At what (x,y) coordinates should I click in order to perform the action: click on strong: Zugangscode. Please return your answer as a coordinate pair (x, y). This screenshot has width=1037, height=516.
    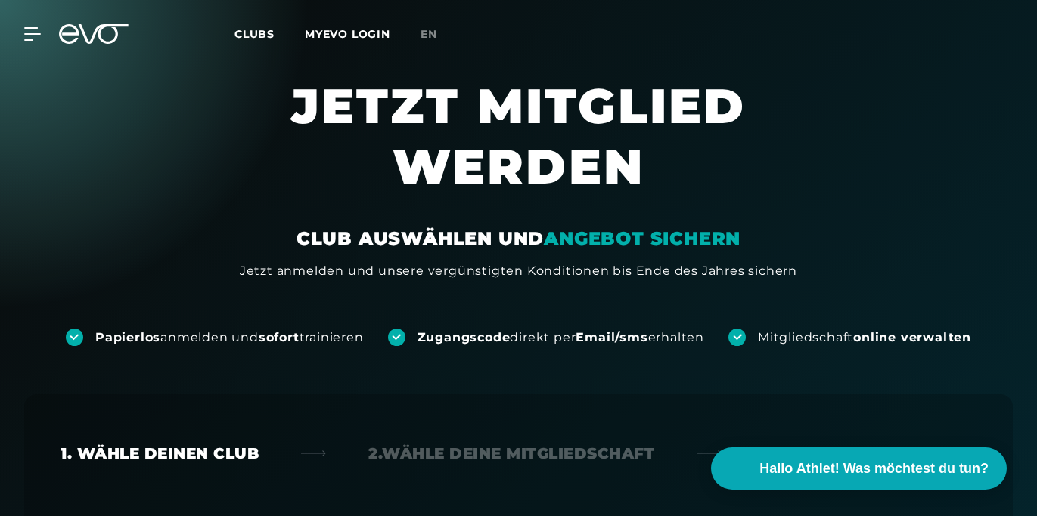
    Looking at the image, I should click on (463, 337).